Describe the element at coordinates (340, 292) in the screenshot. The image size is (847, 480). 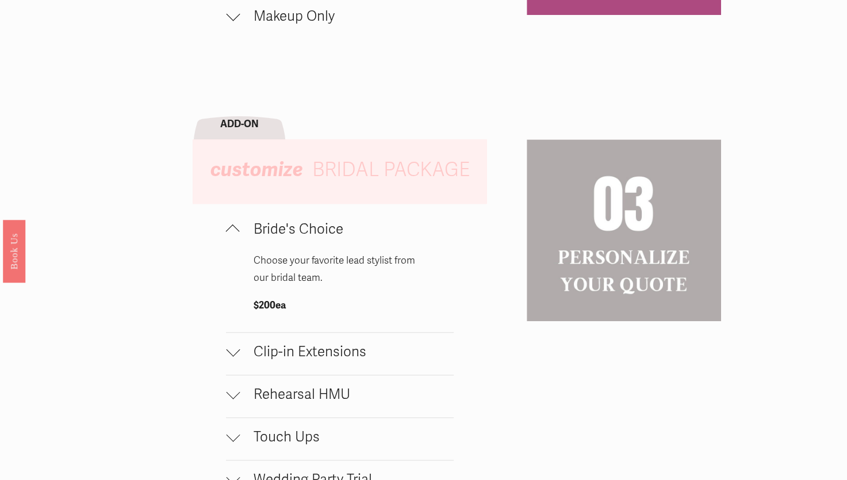
I see `div: Bride's Choice` at that location.